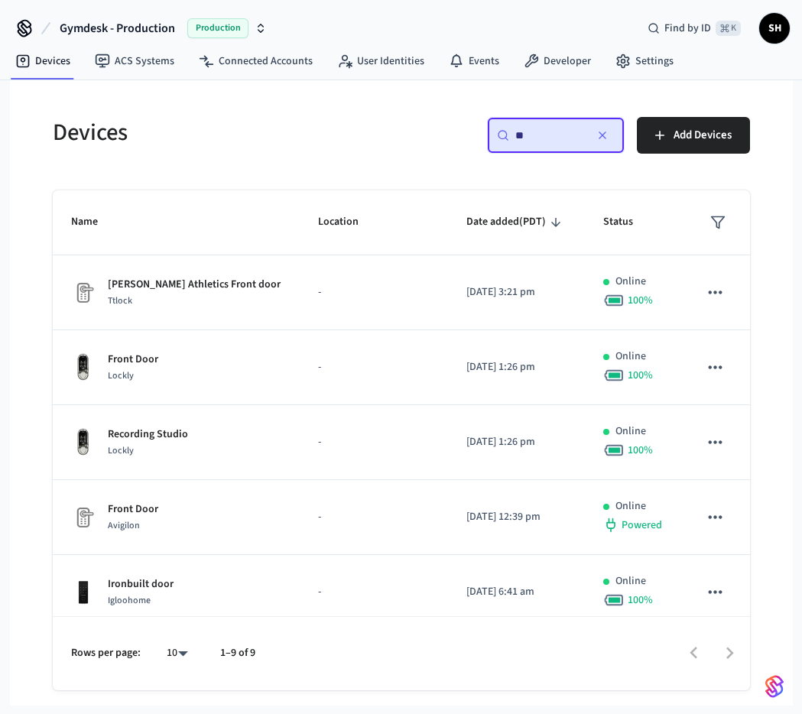 This screenshot has width=802, height=714. I want to click on span: Ttlock, so click(120, 300).